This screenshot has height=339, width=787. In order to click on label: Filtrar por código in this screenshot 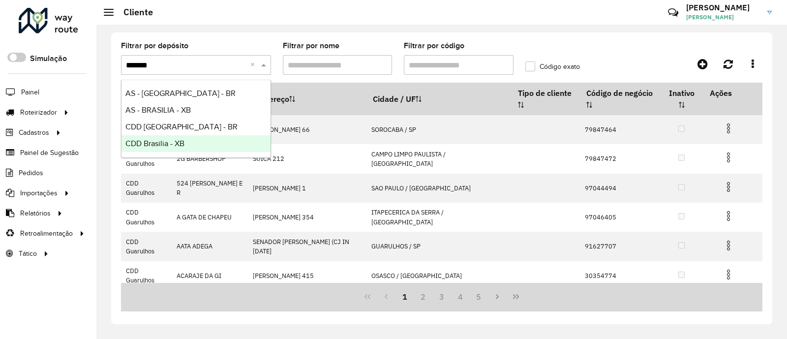, I will do `click(434, 46)`.